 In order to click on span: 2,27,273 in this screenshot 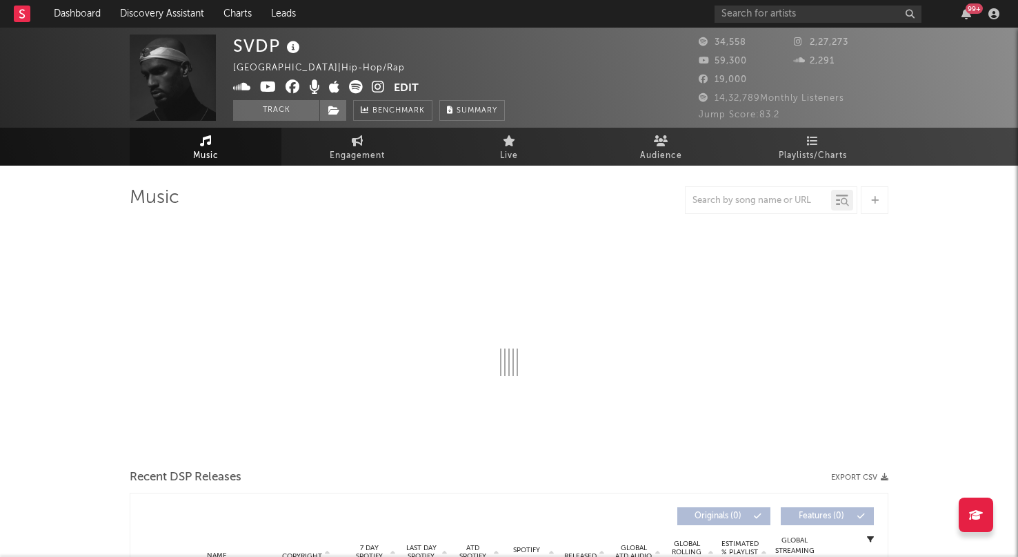, I will do `click(821, 42)`.